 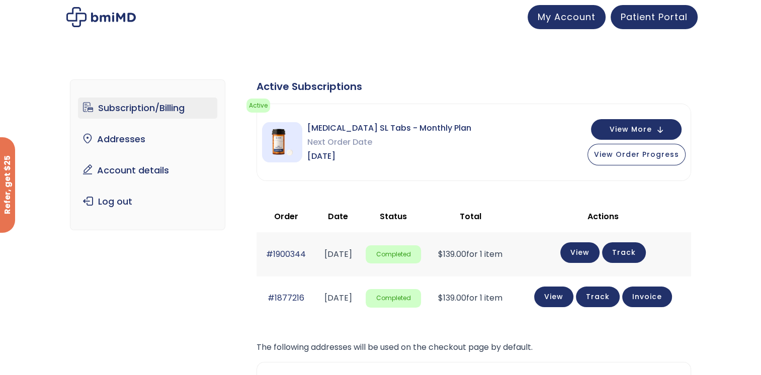 I want to click on span: Next Order Date, so click(x=389, y=142).